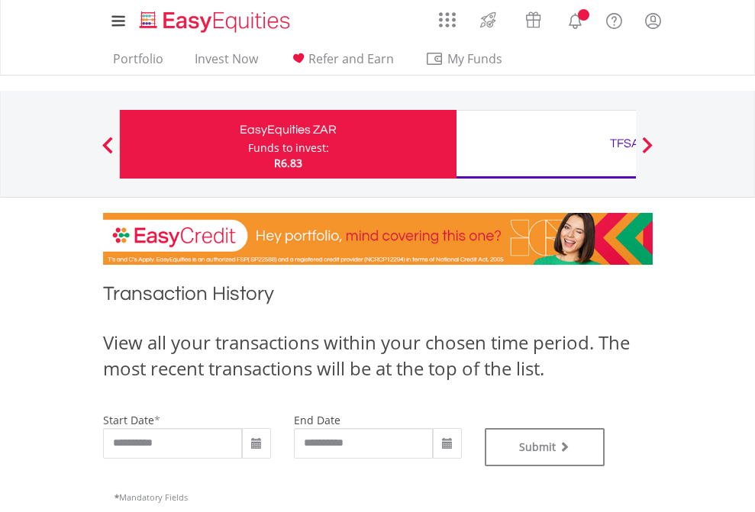  I want to click on a: Invest Now, so click(226, 63).